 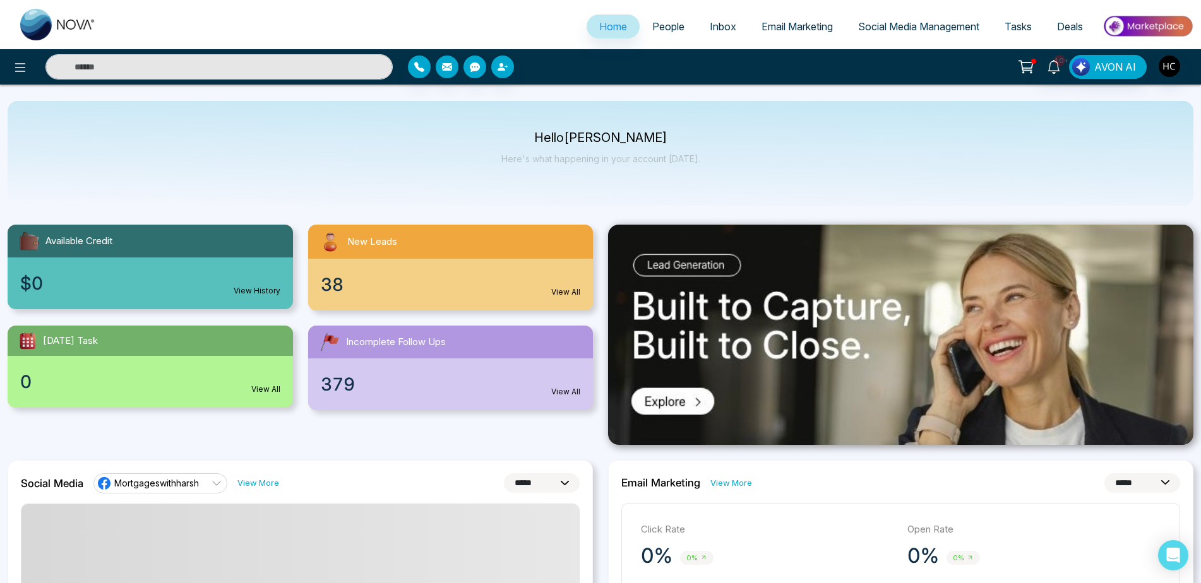 What do you see at coordinates (79, 241) in the screenshot?
I see `span: Available Credit` at bounding box center [79, 241].